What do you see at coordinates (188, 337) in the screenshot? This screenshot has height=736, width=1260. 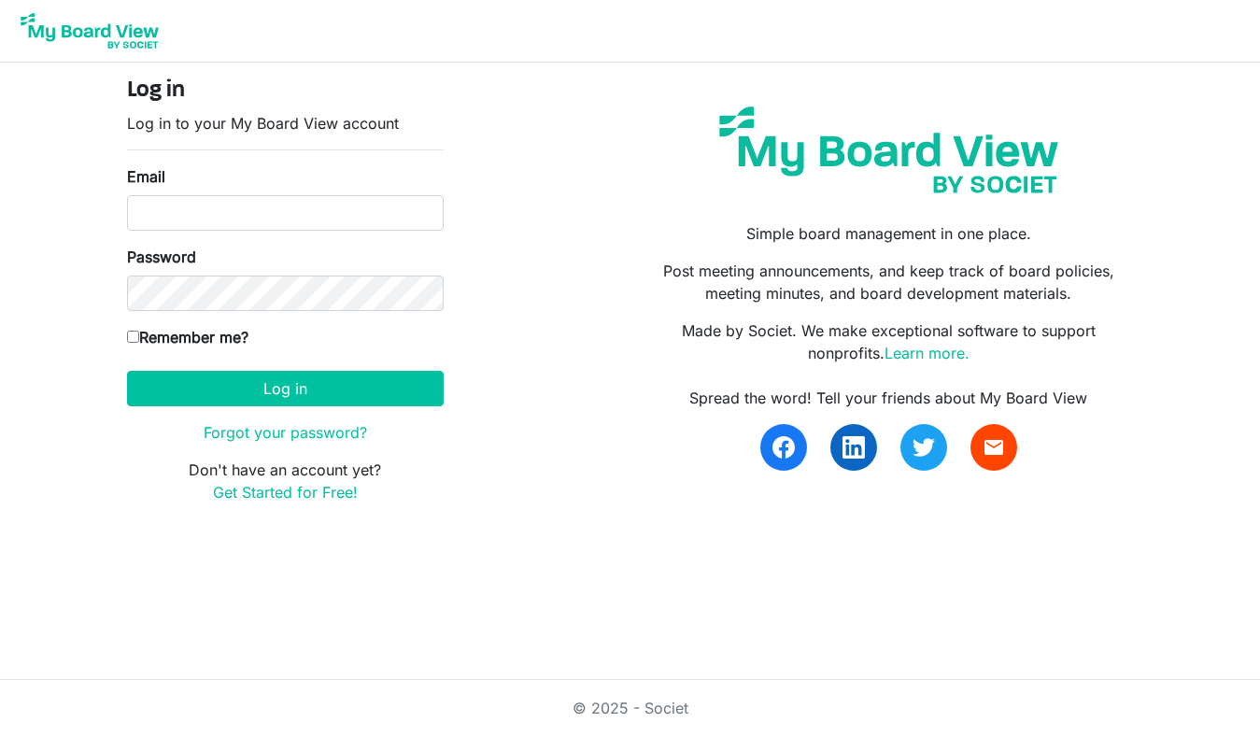 I see `label: Remember me?` at bounding box center [188, 337].